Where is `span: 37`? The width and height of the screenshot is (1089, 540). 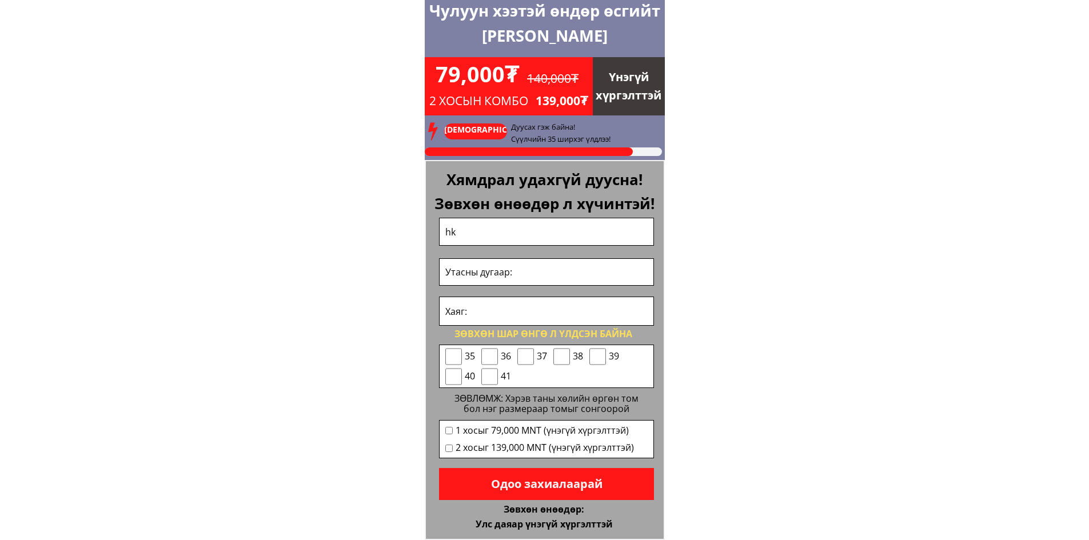
span: 37 is located at coordinates (542, 357).